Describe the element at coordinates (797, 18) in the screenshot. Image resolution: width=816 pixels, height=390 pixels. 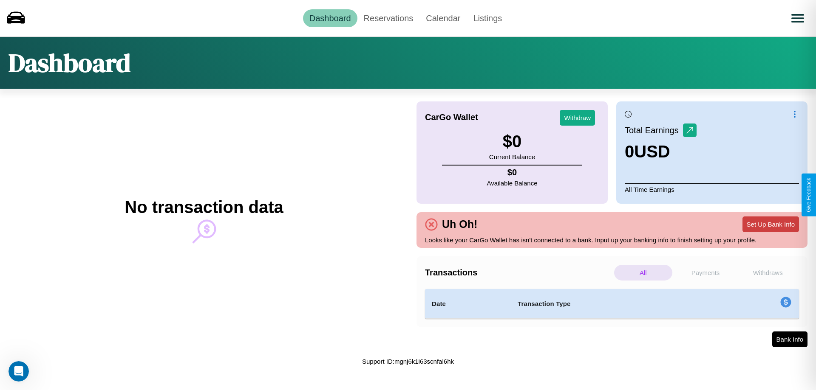
I see `button: Open menu` at that location.